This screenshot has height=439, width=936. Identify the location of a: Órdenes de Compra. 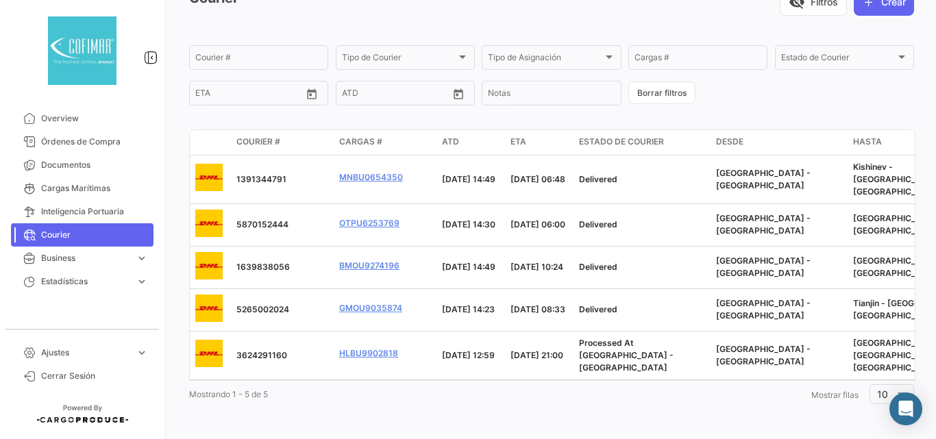
(82, 142).